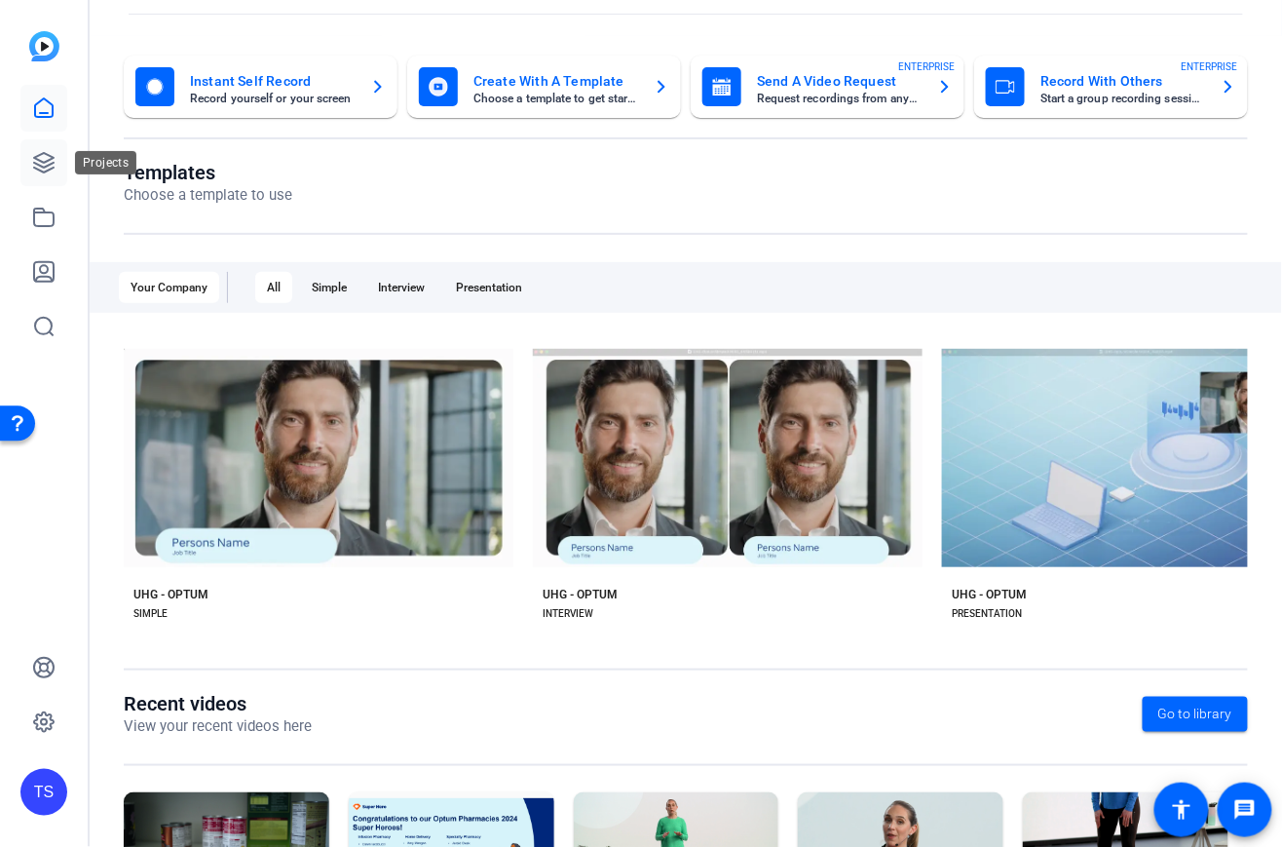 The width and height of the screenshot is (1282, 847). What do you see at coordinates (544, 87) in the screenshot?
I see `button: Create With A TemplateChoose a template to get started` at bounding box center [544, 87].